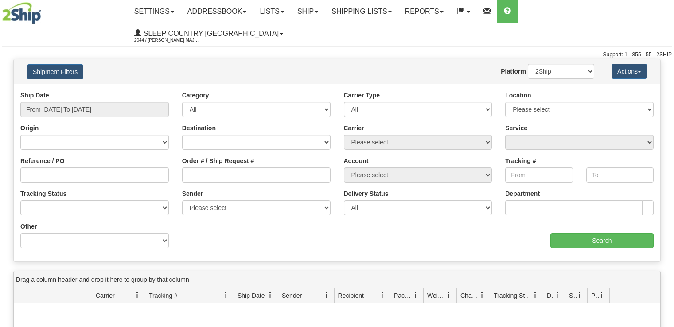 The width and height of the screenshot is (674, 327). Describe the element at coordinates (28, 226) in the screenshot. I see `label: Other` at that location.